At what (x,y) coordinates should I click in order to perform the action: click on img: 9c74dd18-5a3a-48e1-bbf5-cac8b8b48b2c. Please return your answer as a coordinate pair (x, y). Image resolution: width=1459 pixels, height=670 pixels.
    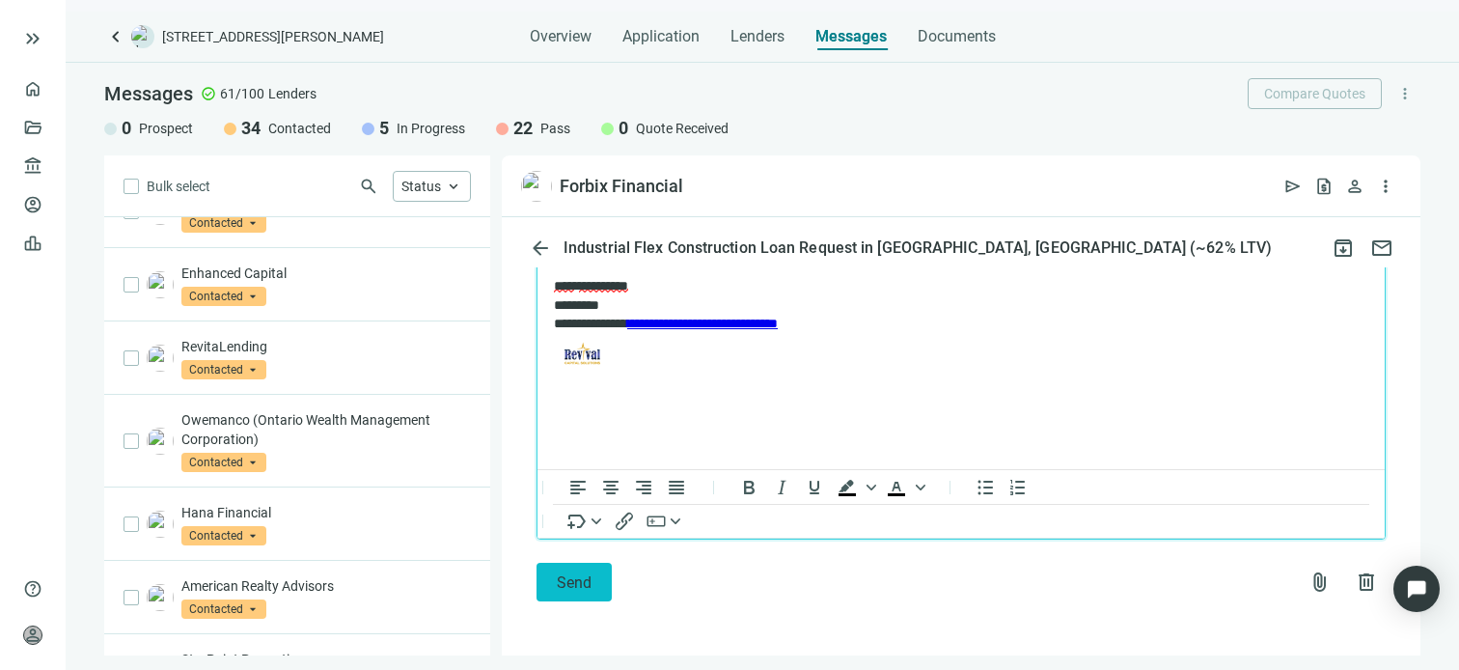
    Looking at the image, I should click on (537, 186).